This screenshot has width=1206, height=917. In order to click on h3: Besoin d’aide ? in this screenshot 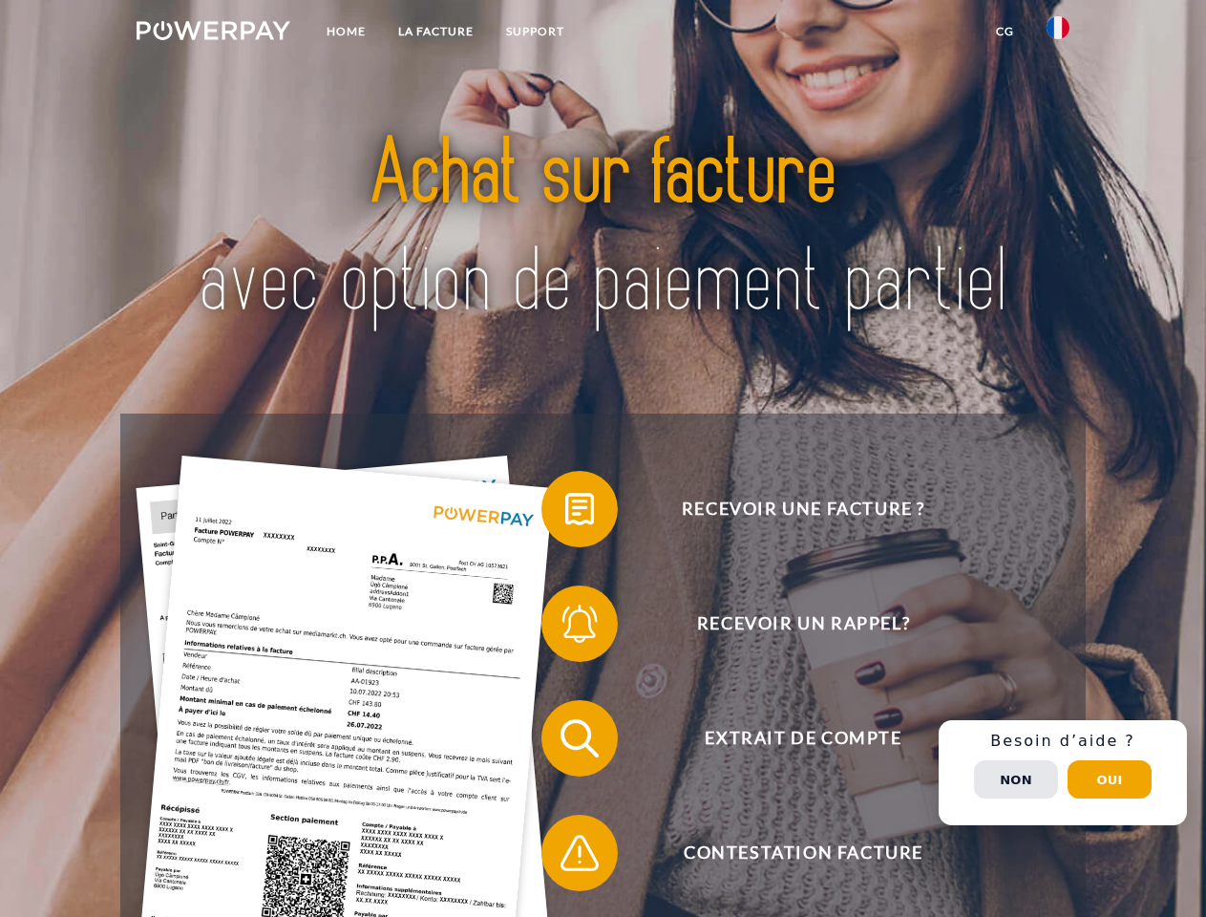, I will do `click(1063, 741)`.